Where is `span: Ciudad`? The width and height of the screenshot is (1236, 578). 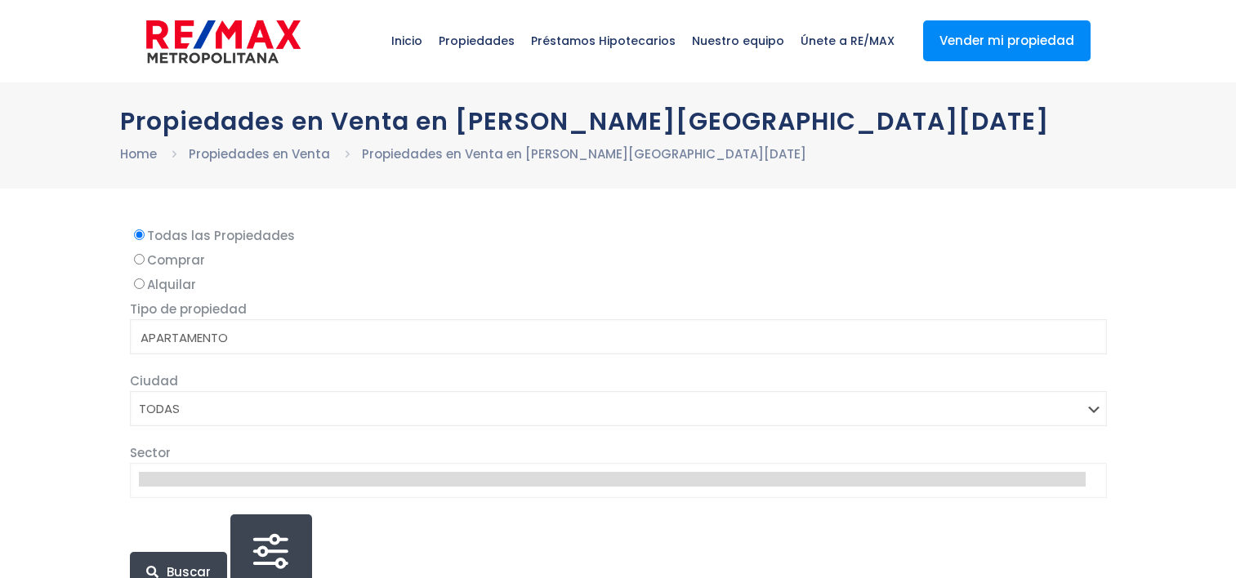
span: Ciudad is located at coordinates (154, 381).